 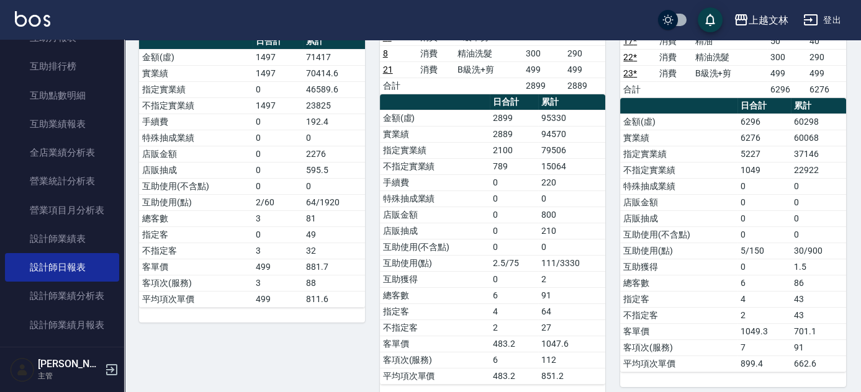 I want to click on td: 46589.6, so click(x=333, y=89).